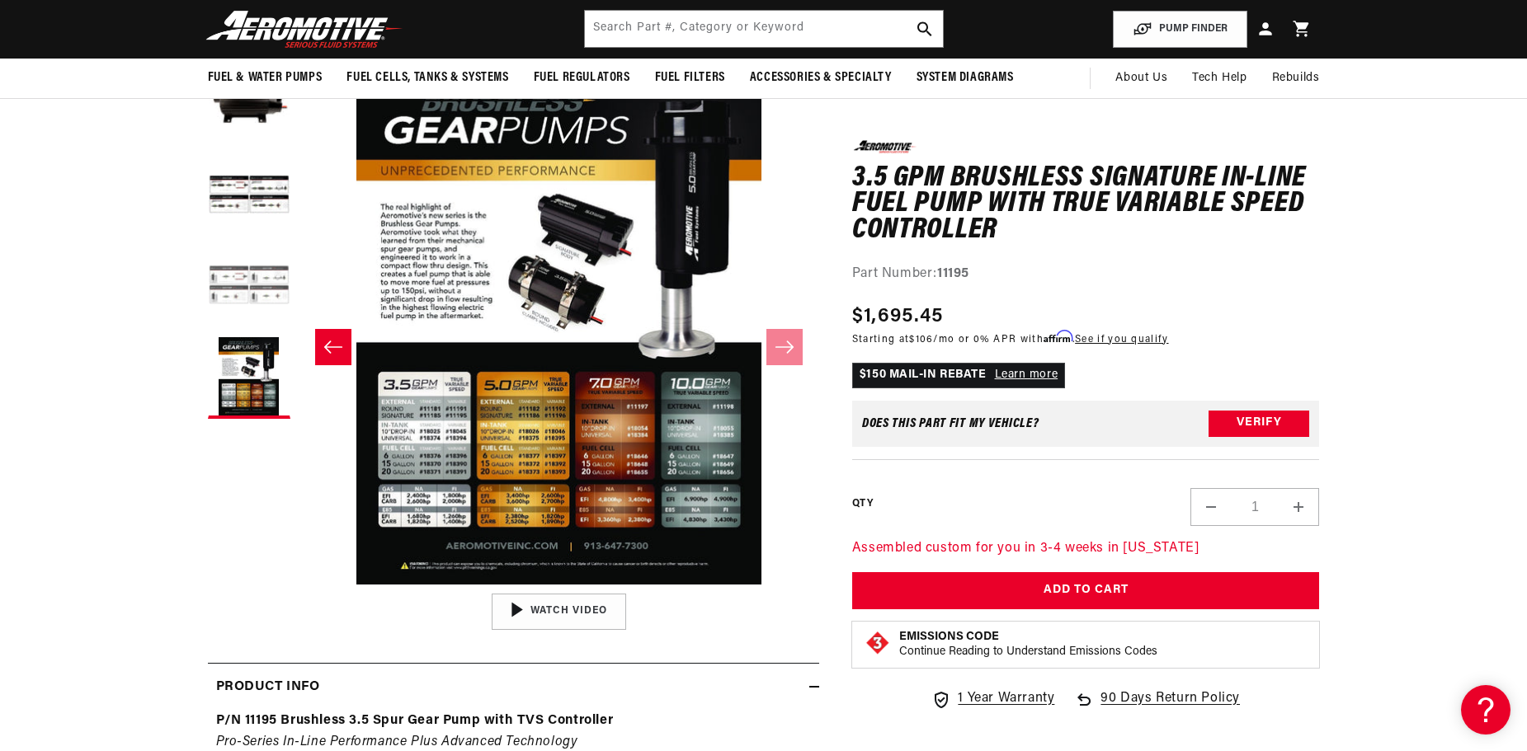 Image resolution: width=1527 pixels, height=751 pixels. What do you see at coordinates (821, 78) in the screenshot?
I see `span: Accessories & Specialty` at bounding box center [821, 78].